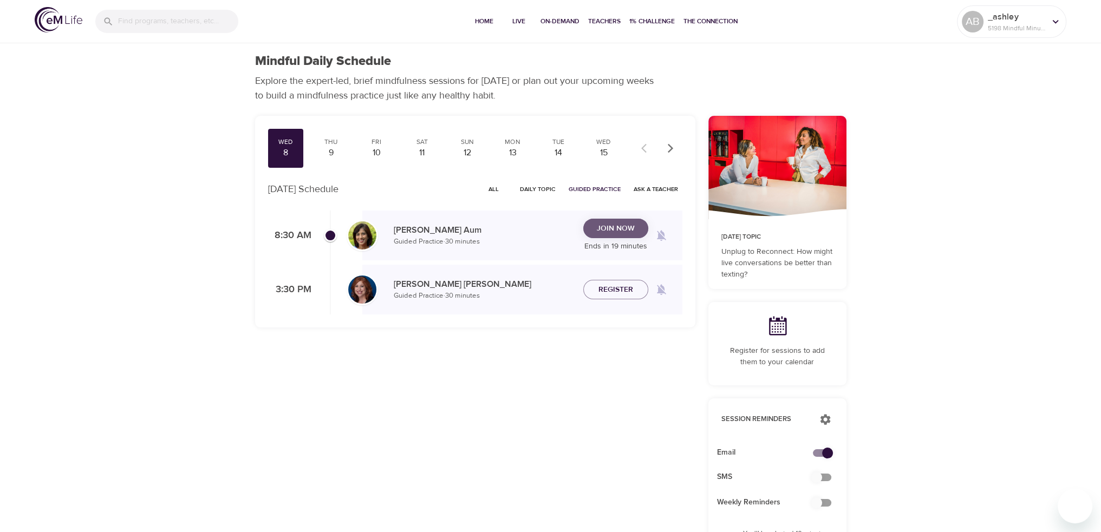 This screenshot has width=1101, height=532. What do you see at coordinates (484, 21) in the screenshot?
I see `span: Home` at bounding box center [484, 21].